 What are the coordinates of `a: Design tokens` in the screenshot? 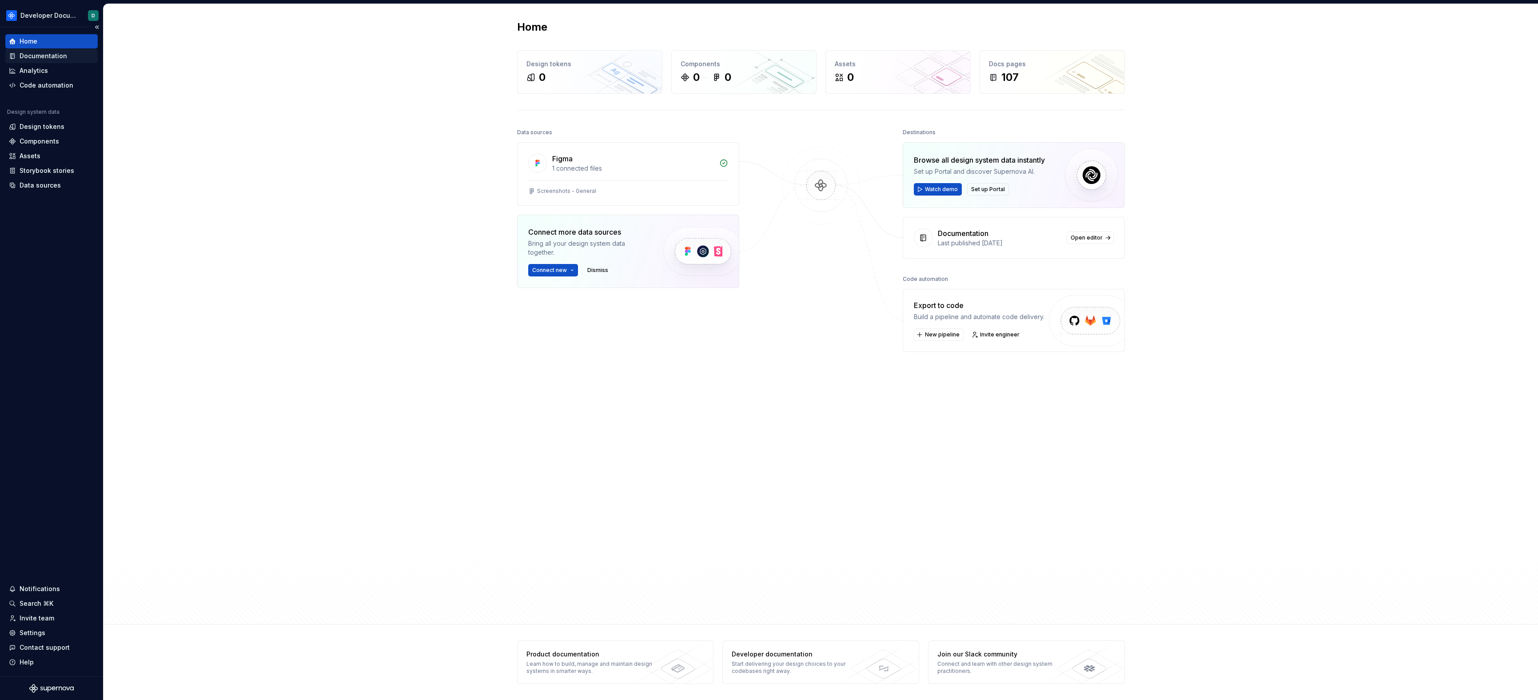 It's located at (52, 127).